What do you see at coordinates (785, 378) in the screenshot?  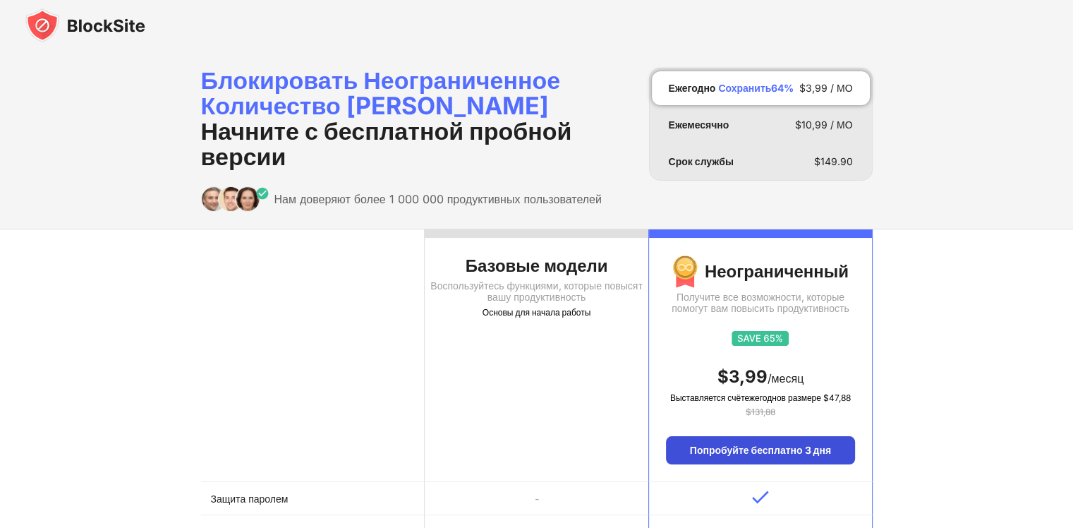 I see `ya-tr-span: /месяц` at bounding box center [785, 378].